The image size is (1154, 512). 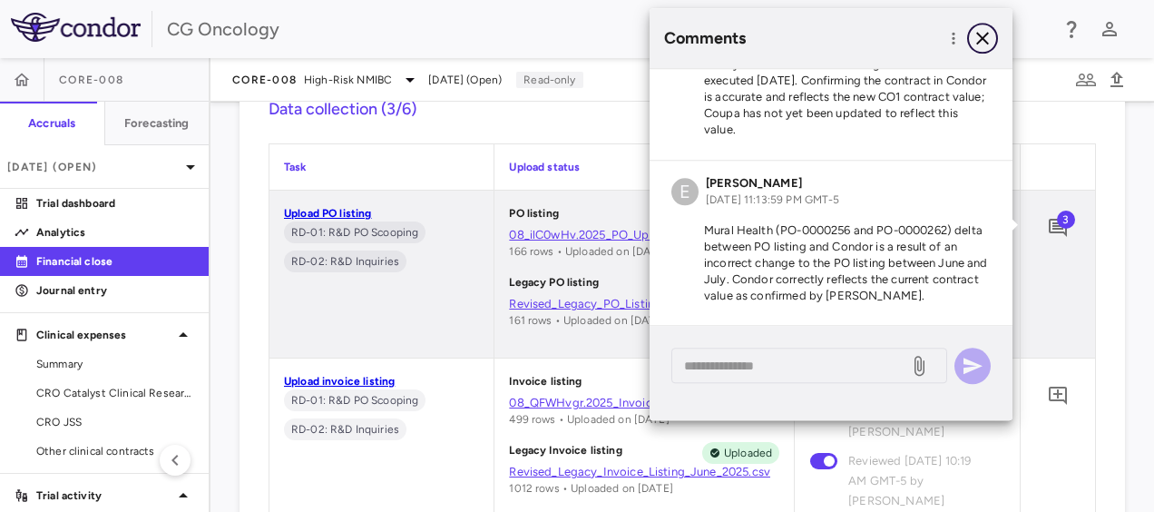 I want to click on p: Analytics, so click(x=115, y=232).